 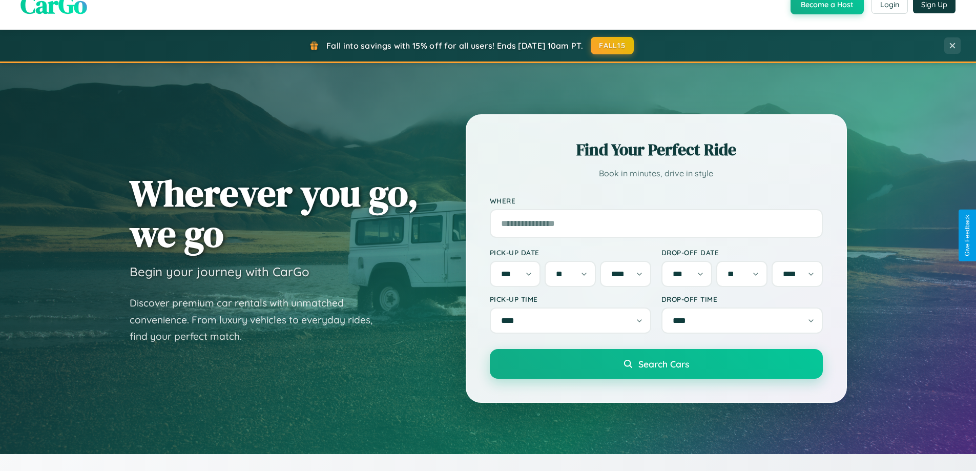 I want to click on h1: Wherever you go, we go, so click(x=274, y=213).